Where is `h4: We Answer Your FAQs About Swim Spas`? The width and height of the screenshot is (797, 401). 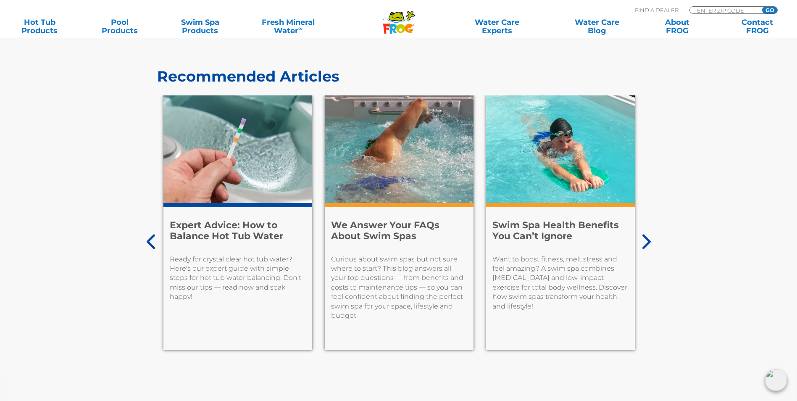
h4: We Answer Your FAQs About Swim Spas is located at coordinates (399, 231).